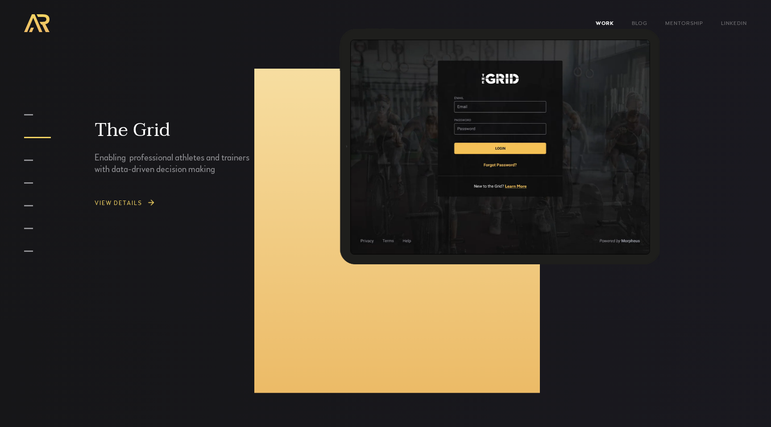 This screenshot has height=427, width=771. Describe the element at coordinates (178, 158) in the screenshot. I see `div: Enabling professional athletes and trainers with data-driven decision making` at that location.